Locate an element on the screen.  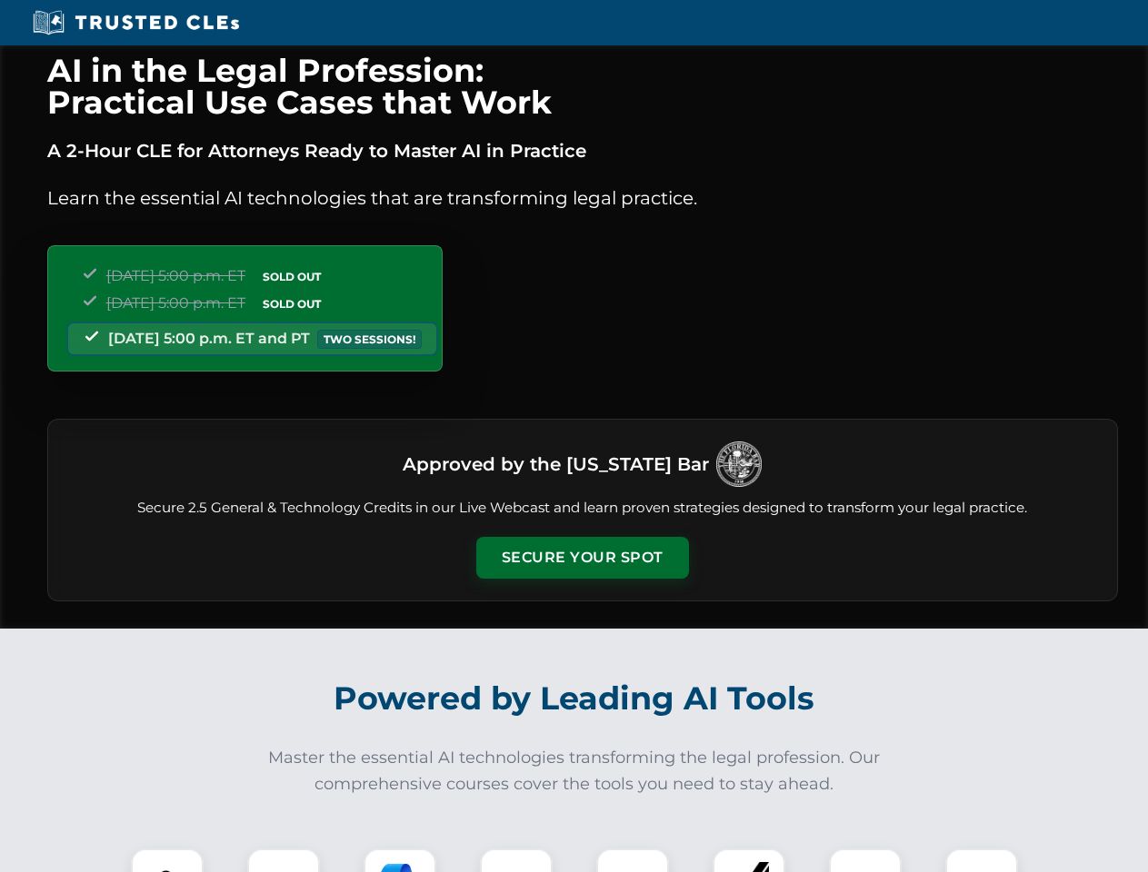
p: A 2-Hour CLE for Attorneys Ready to Master AI in Practice is located at coordinates (582, 151).